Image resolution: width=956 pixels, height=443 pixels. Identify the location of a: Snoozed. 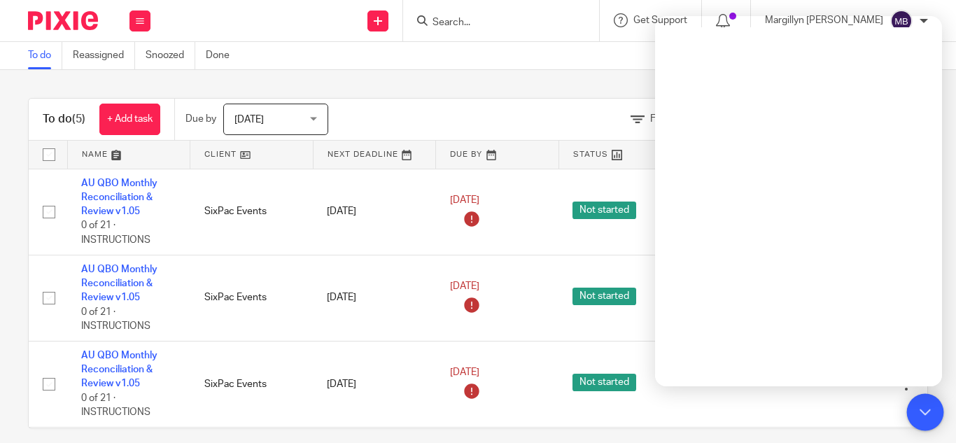
(170, 55).